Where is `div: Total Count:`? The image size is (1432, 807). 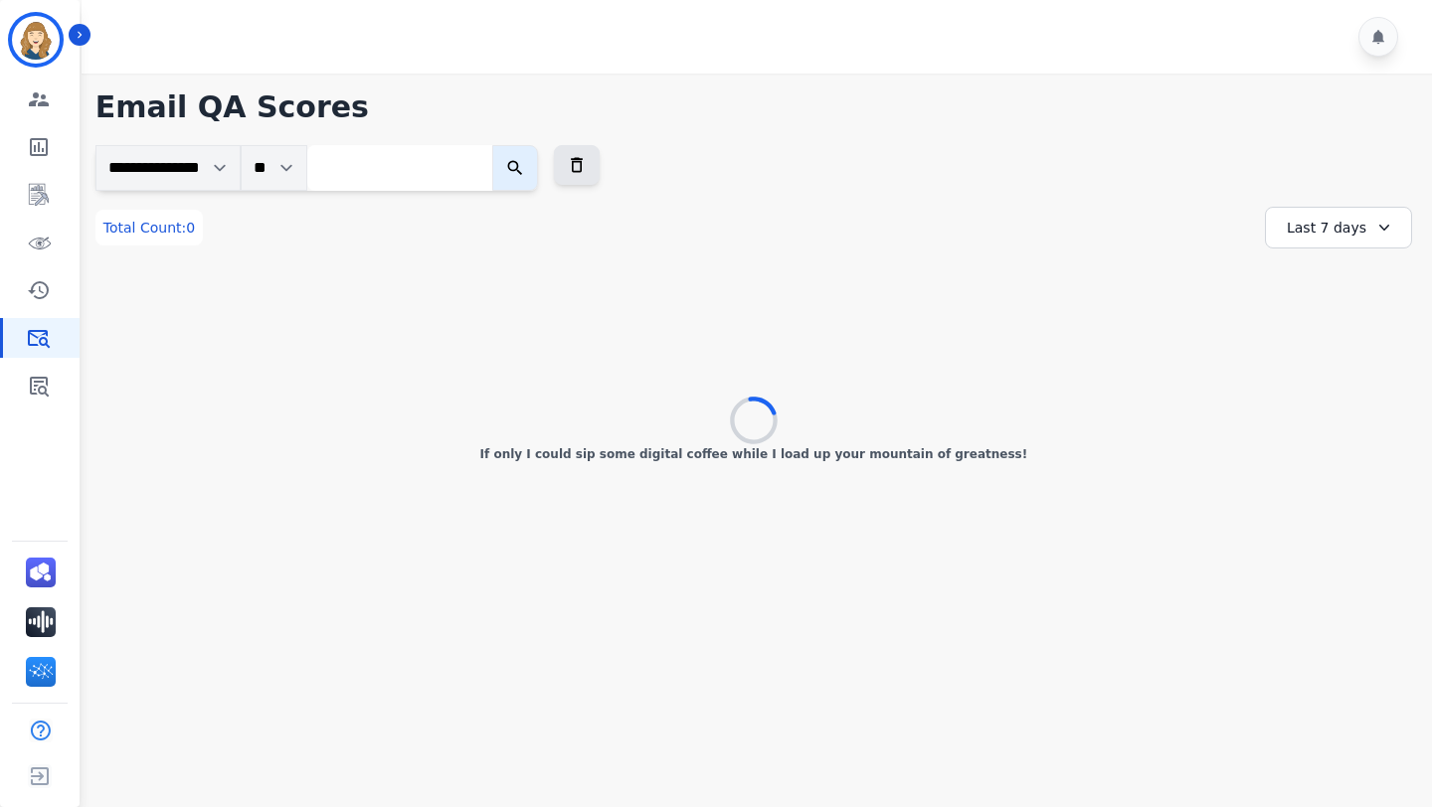 div: Total Count: is located at coordinates (149, 228).